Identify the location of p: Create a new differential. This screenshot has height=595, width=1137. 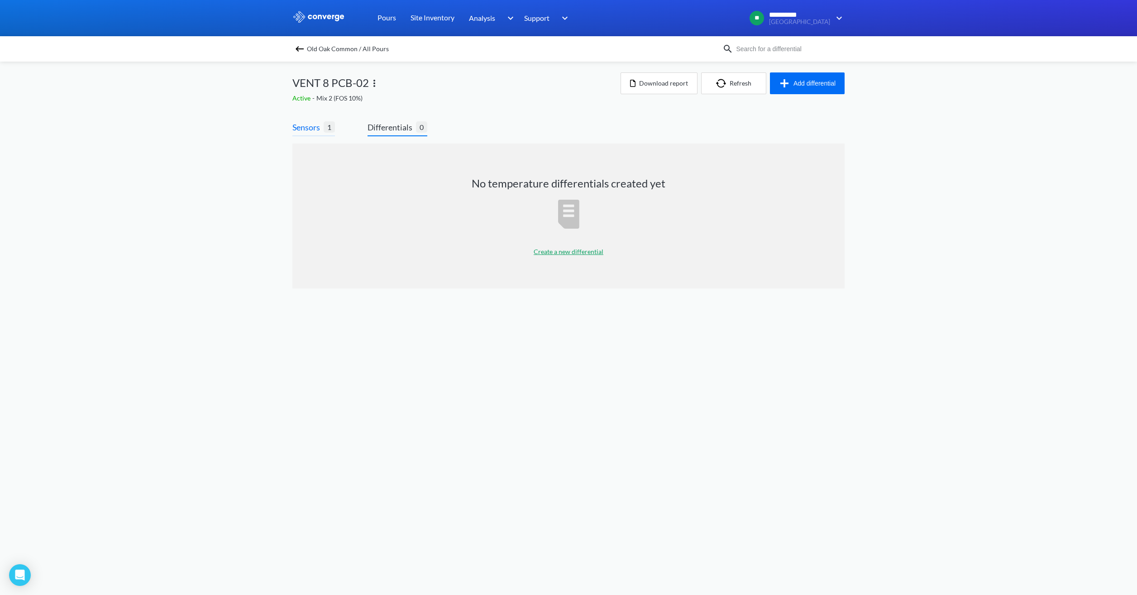
(569, 252).